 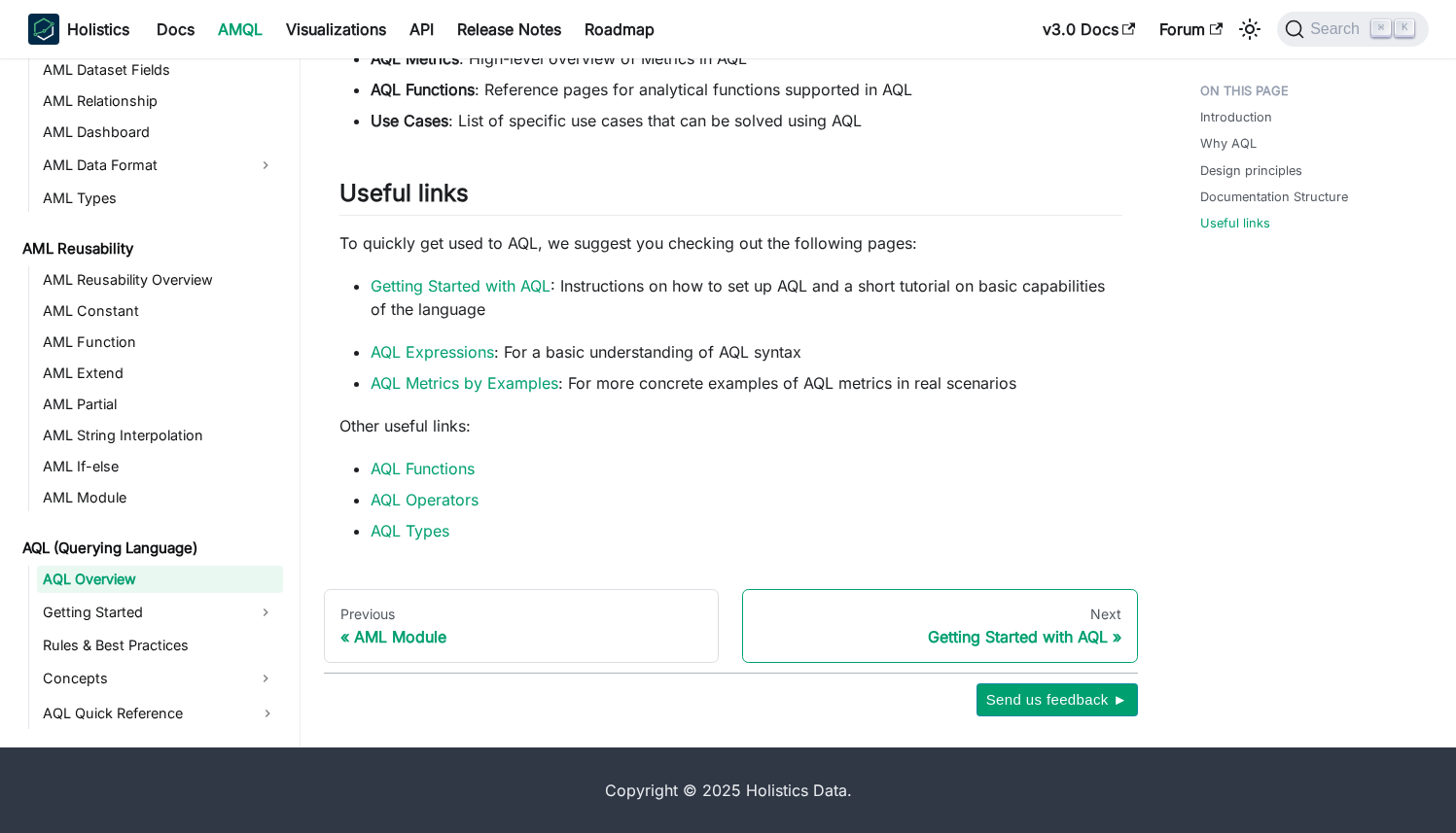 I want to click on h2: Useful links, so click(x=730, y=197).